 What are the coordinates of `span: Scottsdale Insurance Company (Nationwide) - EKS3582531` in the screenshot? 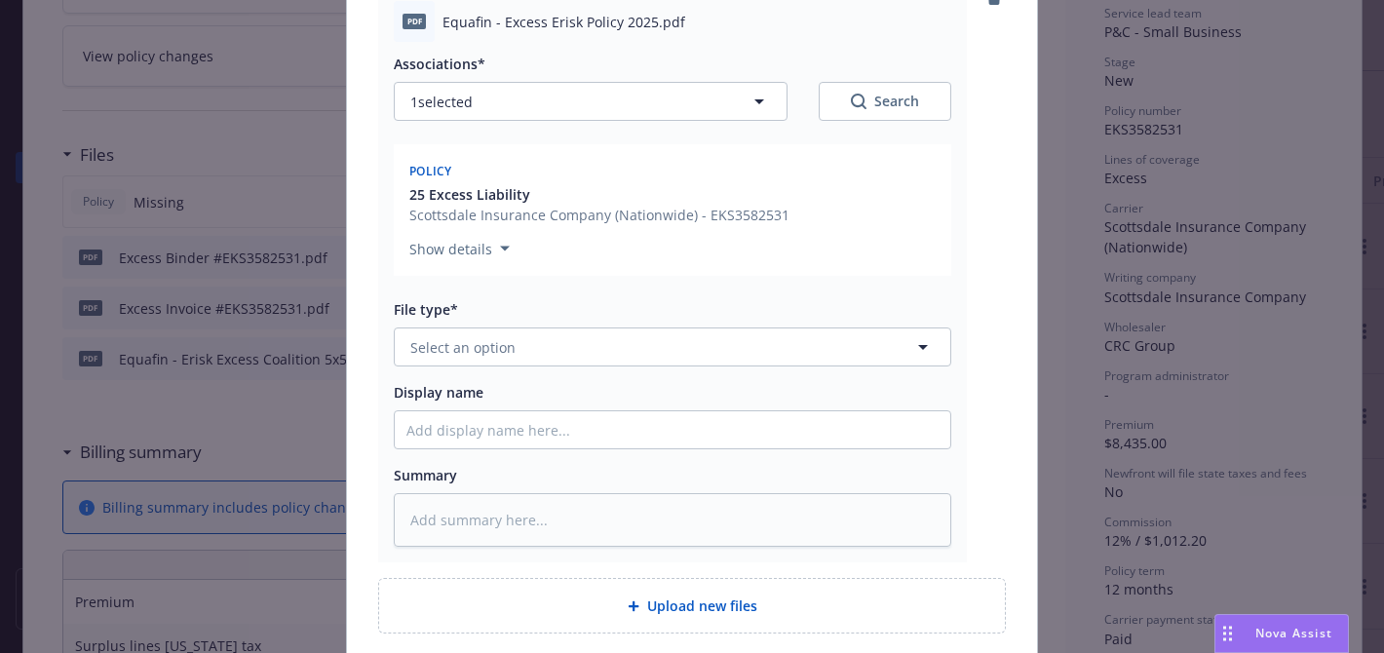 It's located at (599, 214).